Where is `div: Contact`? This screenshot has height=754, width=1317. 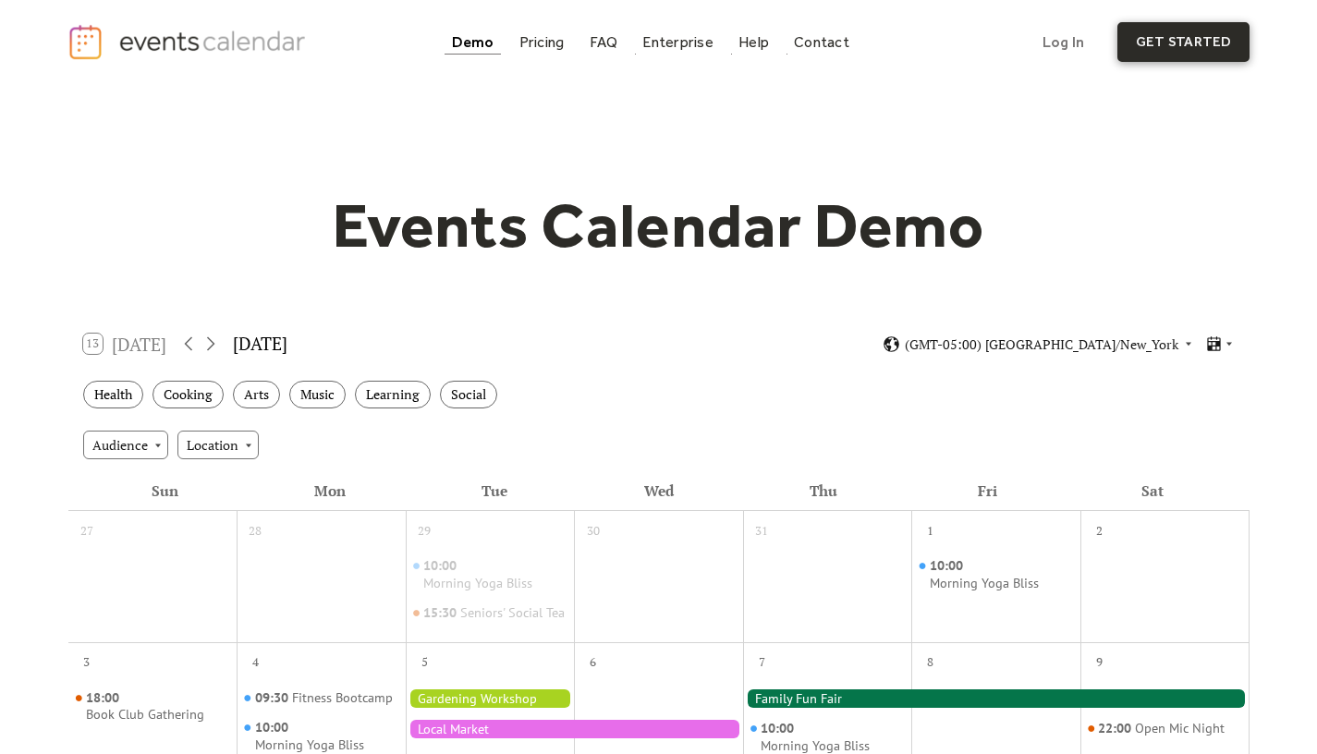 div: Contact is located at coordinates (822, 42).